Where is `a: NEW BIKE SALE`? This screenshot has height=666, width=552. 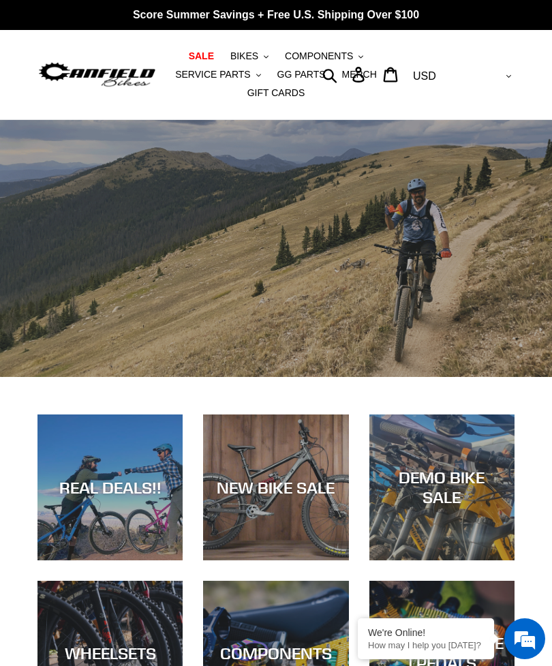 a: NEW BIKE SALE is located at coordinates (275, 487).